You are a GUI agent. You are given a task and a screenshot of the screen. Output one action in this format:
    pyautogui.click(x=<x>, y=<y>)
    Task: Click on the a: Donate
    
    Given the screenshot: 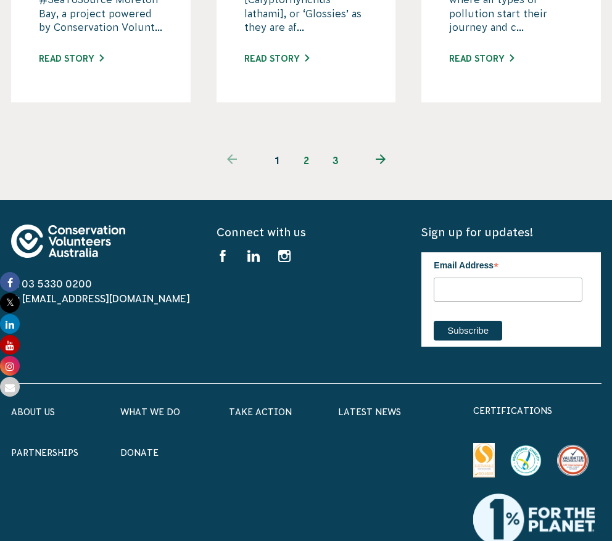 What is the action you would take?
    pyautogui.click(x=139, y=453)
    